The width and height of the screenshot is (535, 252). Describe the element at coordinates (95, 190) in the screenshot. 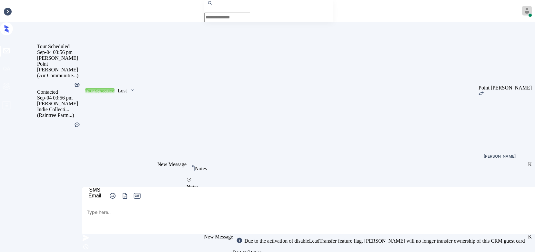

I see `div: SMS` at that location.